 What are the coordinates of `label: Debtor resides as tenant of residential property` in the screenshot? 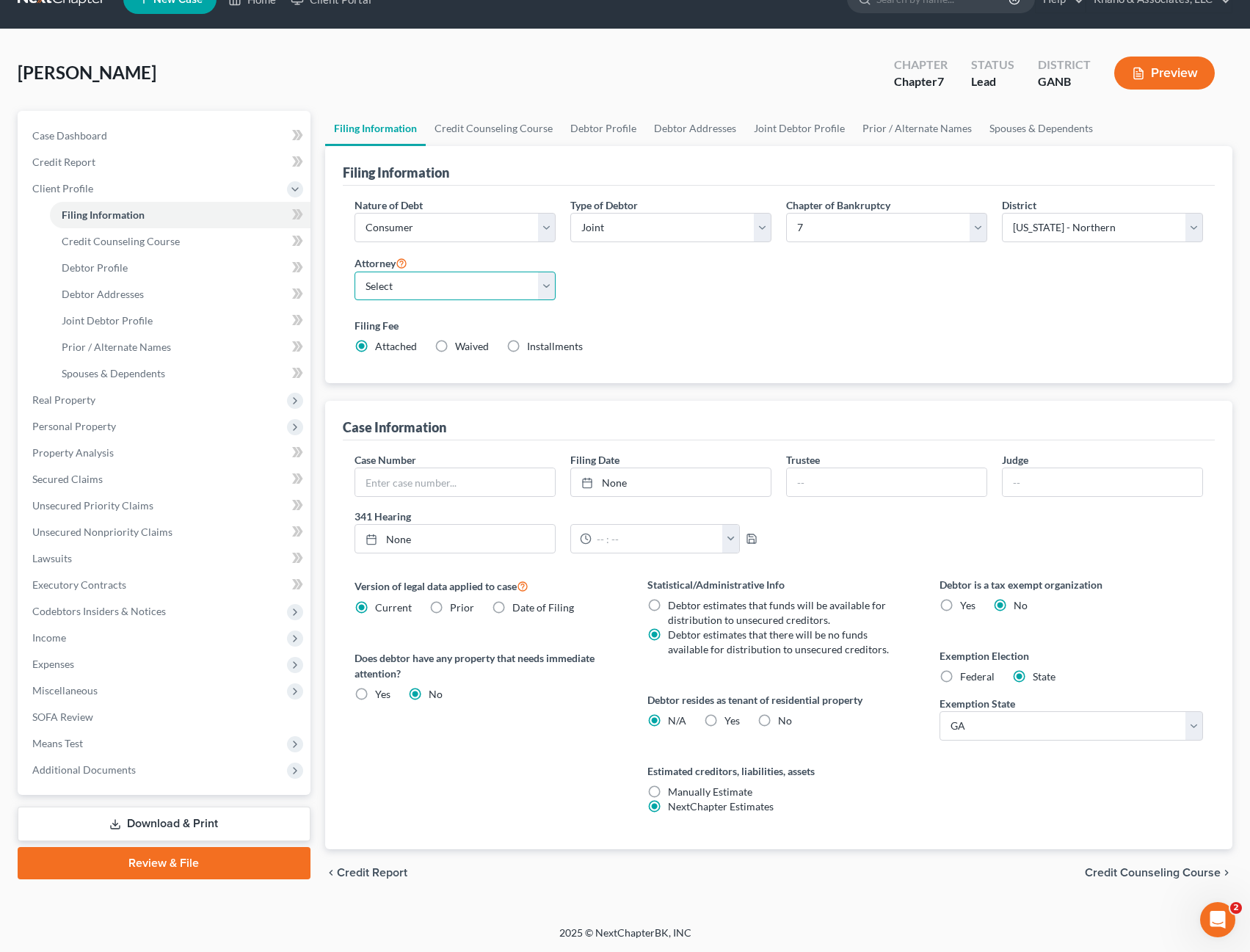 It's located at (778, 699).